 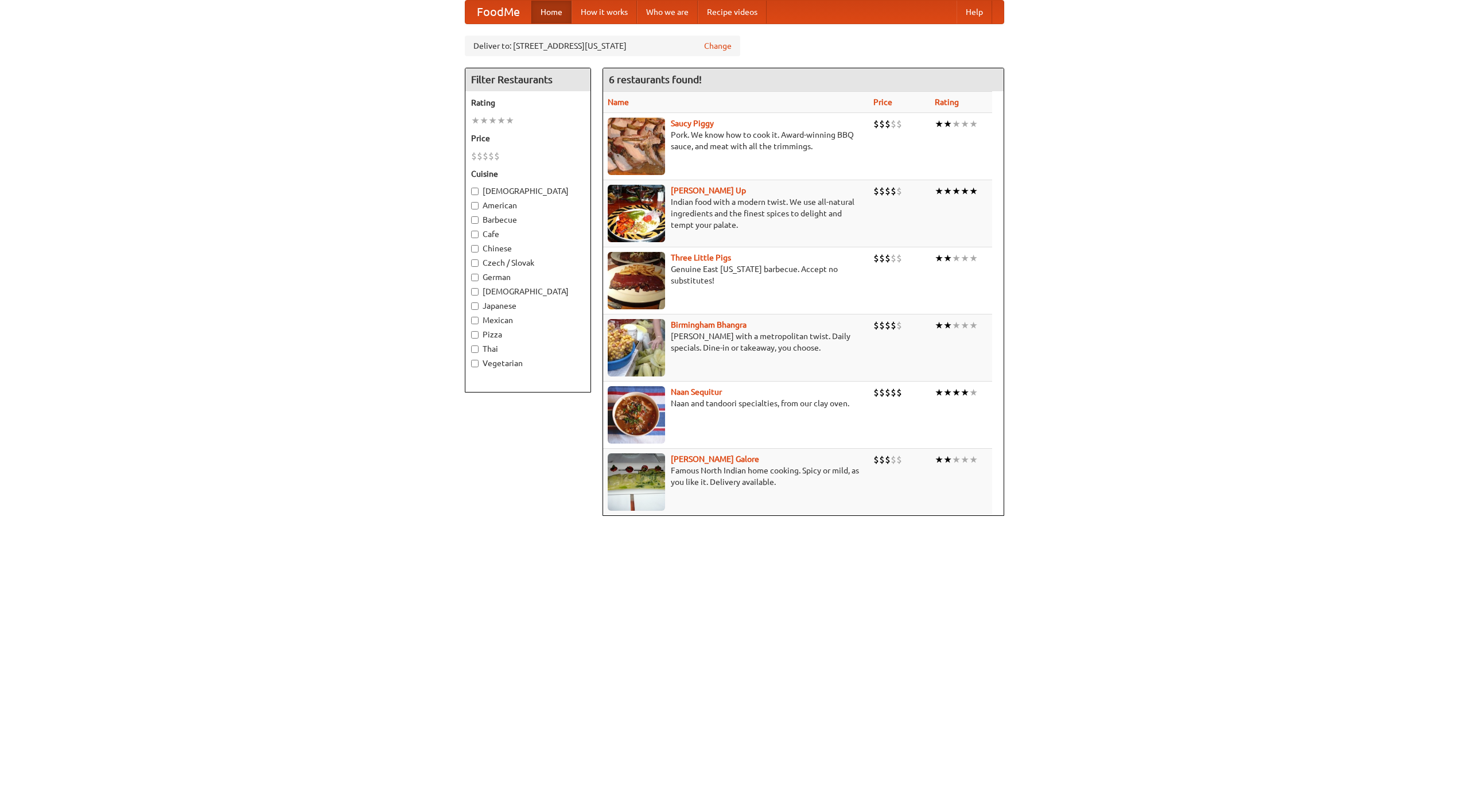 What do you see at coordinates (696, 392) in the screenshot?
I see `b: Naan Sequitur` at bounding box center [696, 392].